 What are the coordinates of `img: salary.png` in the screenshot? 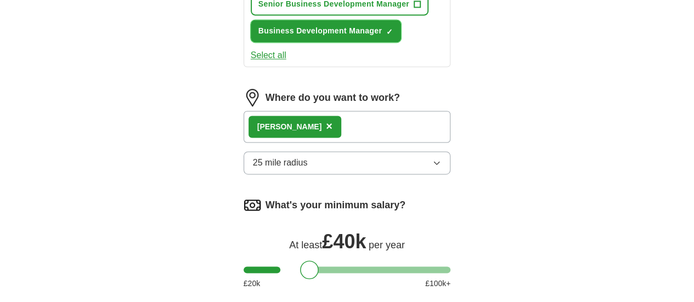 It's located at (252, 205).